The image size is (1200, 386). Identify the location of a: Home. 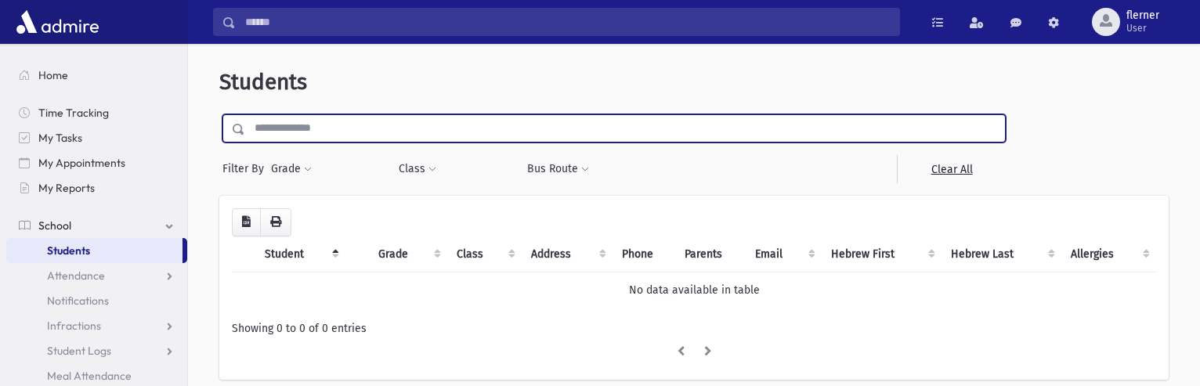
(96, 75).